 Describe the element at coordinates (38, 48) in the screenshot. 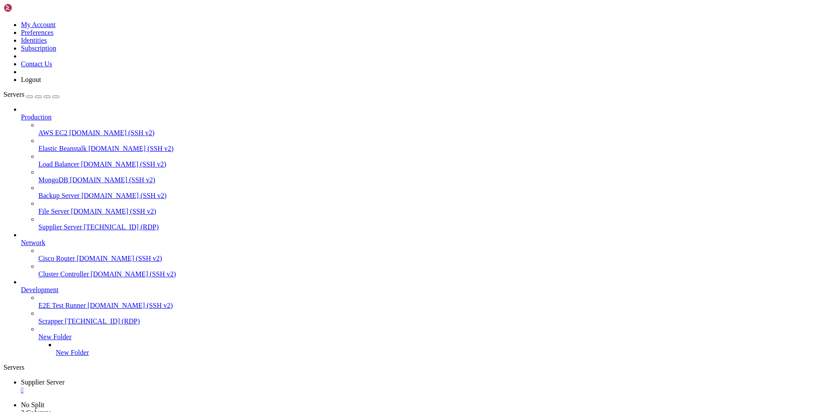

I see `a: Subscription` at that location.